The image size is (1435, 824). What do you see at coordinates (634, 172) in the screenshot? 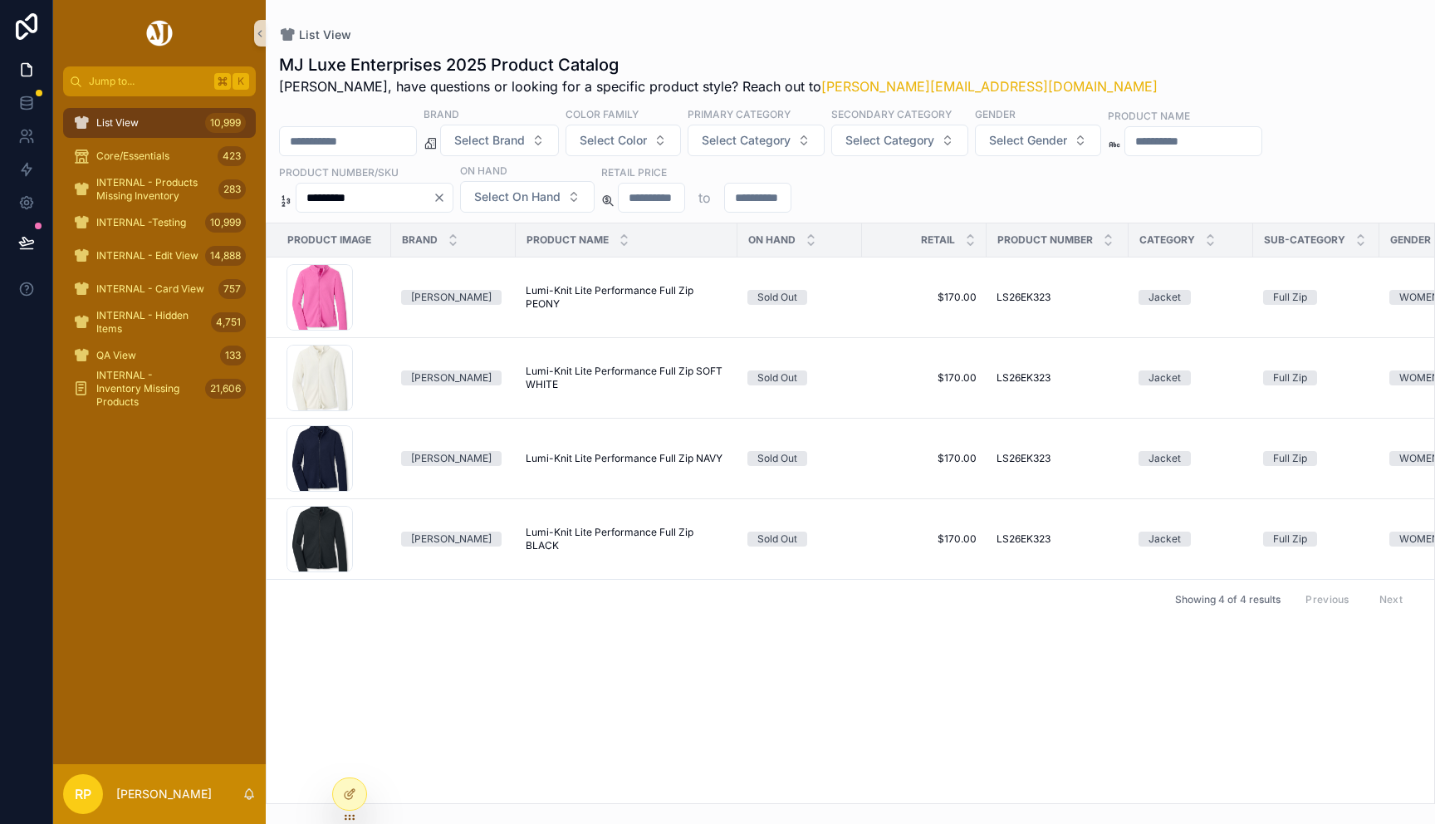
I see `label: Retail Price` at bounding box center [634, 172].